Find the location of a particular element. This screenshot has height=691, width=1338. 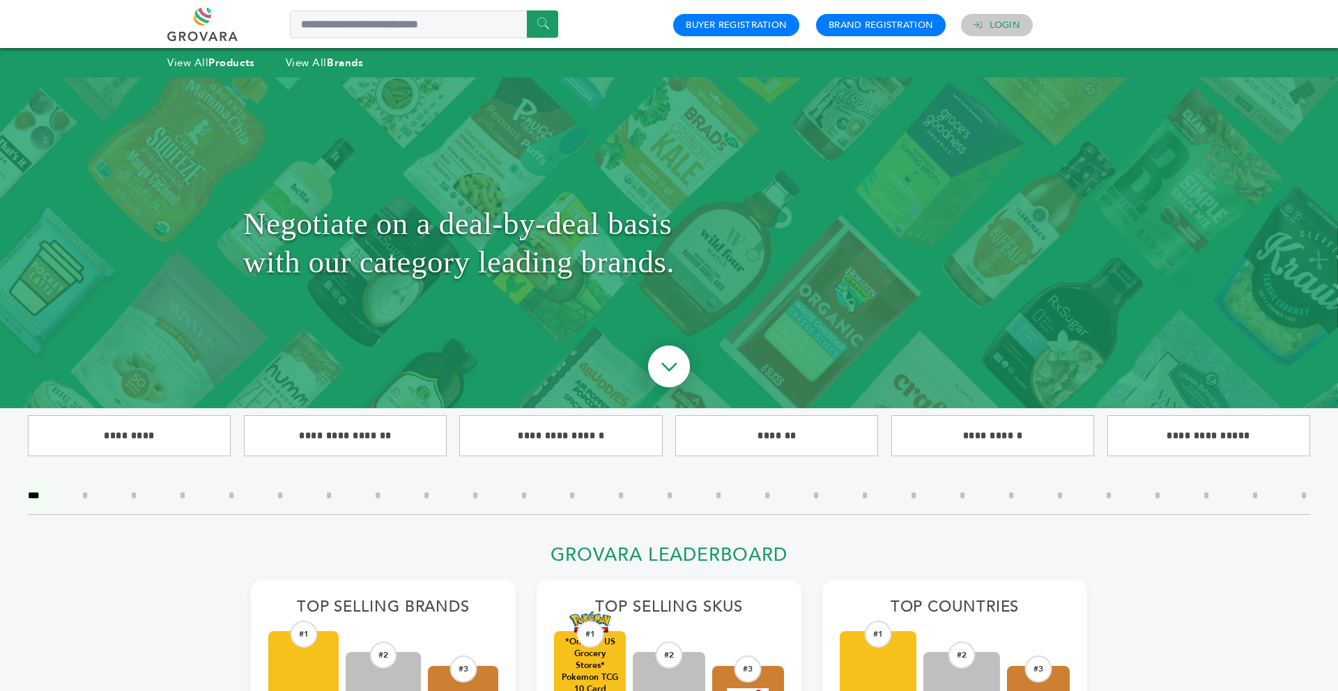

a: View AllBrands is located at coordinates (325, 63).